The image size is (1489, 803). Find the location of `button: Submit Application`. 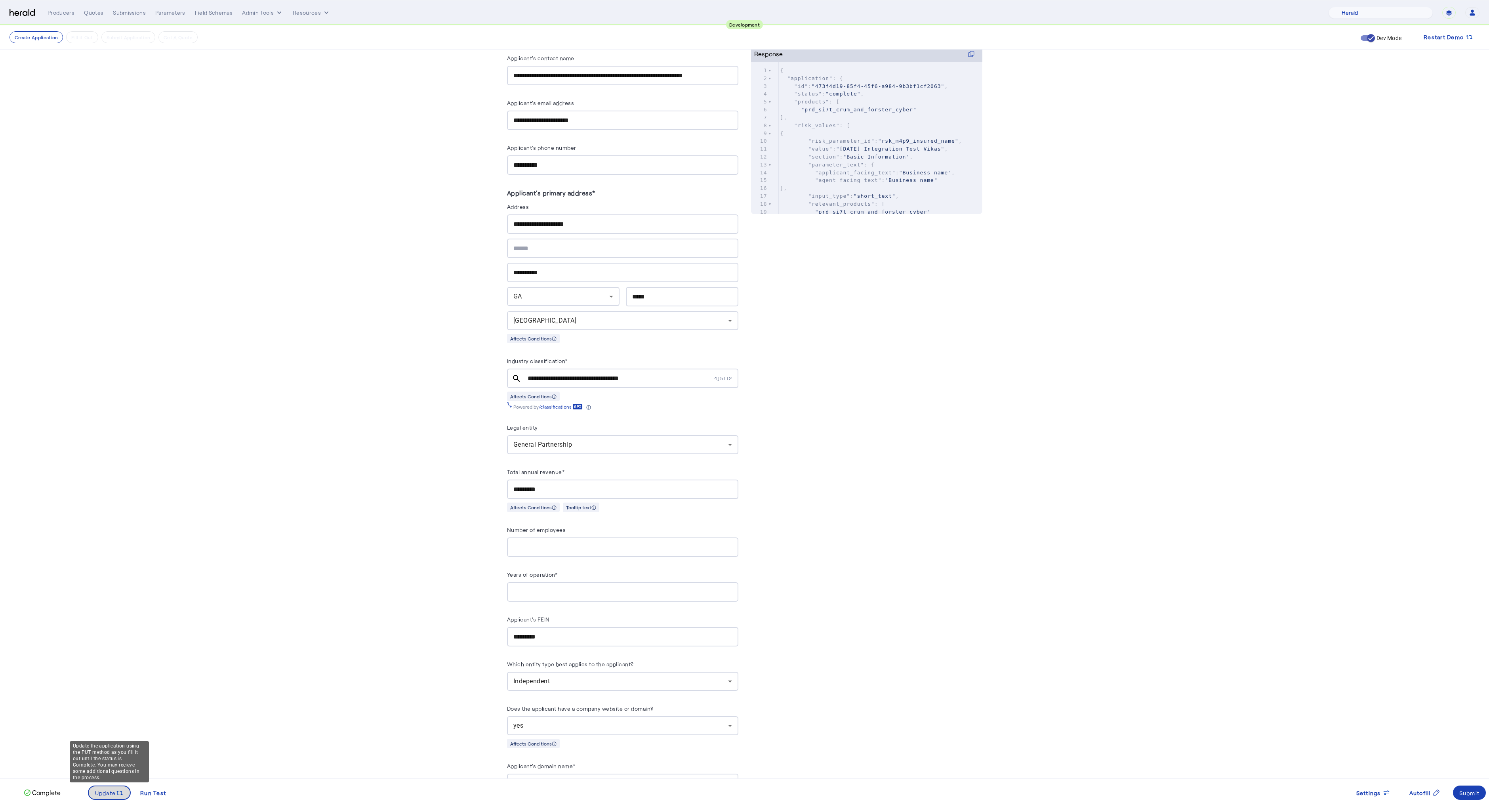

button: Submit Application is located at coordinates (128, 37).